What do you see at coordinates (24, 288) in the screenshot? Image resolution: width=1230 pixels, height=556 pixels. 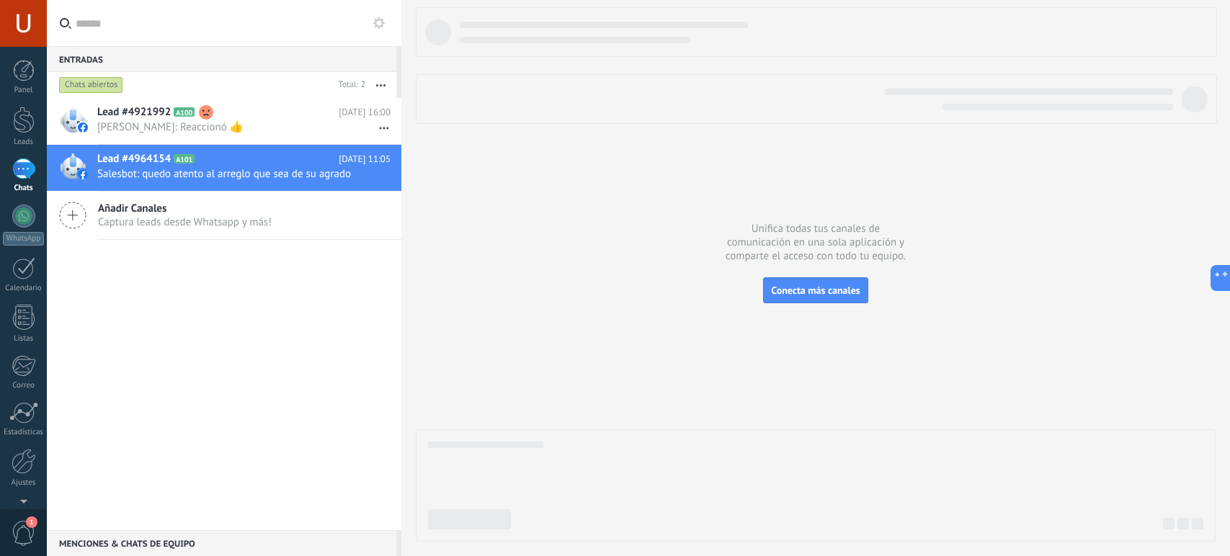 I see `div: Calendario` at bounding box center [24, 288].